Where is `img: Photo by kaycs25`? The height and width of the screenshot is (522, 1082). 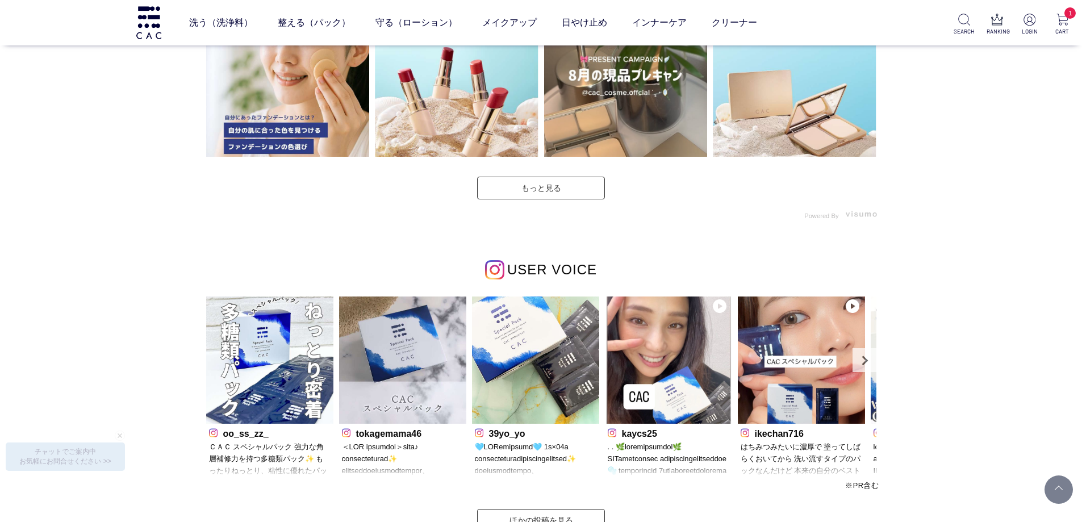
img: Photo by kaycs25 is located at coordinates (668, 360).